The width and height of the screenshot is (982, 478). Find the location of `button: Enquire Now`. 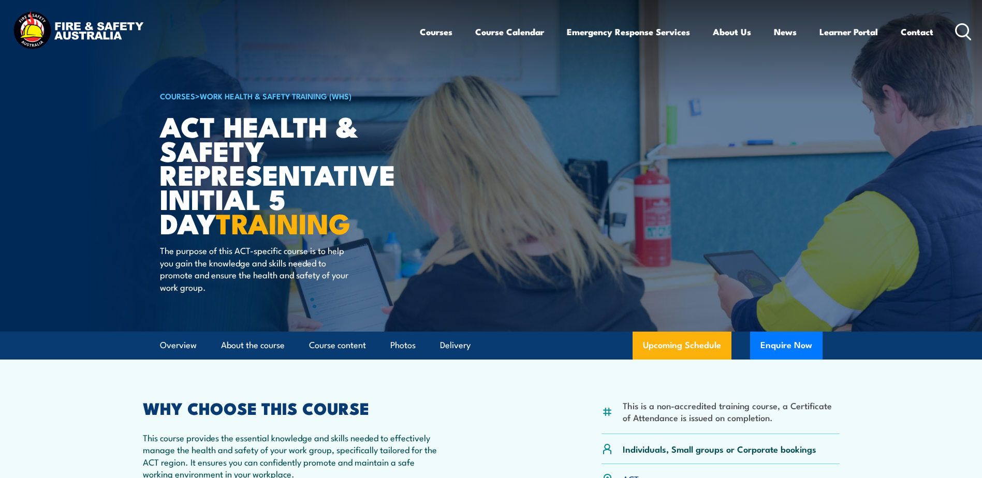

button: Enquire Now is located at coordinates (787, 346).